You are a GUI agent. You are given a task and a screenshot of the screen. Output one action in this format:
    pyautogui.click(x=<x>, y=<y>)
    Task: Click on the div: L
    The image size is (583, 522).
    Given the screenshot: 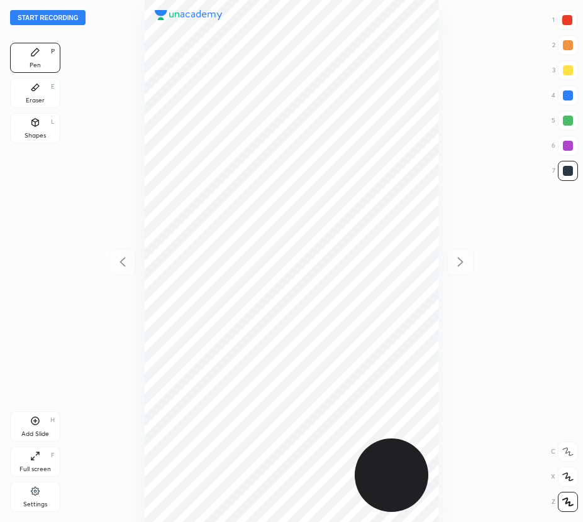 What is the action you would take?
    pyautogui.click(x=53, y=122)
    